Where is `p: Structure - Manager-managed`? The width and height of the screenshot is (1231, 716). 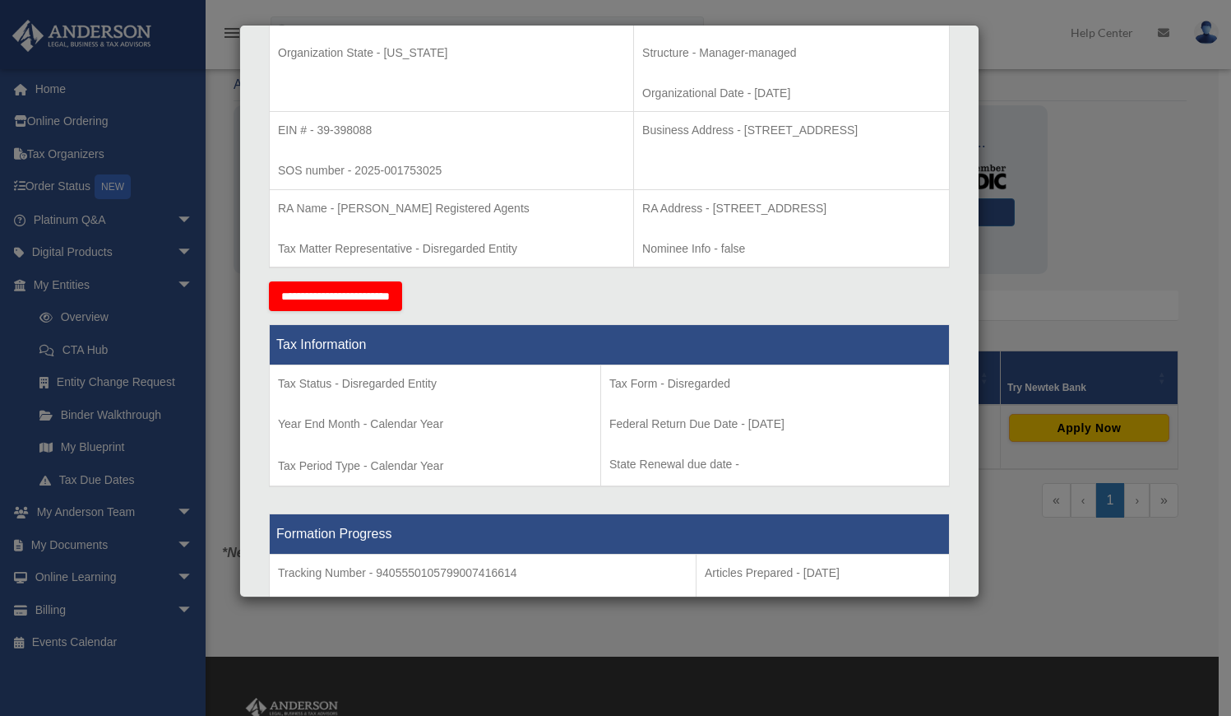 p: Structure - Manager-managed is located at coordinates (791, 53).